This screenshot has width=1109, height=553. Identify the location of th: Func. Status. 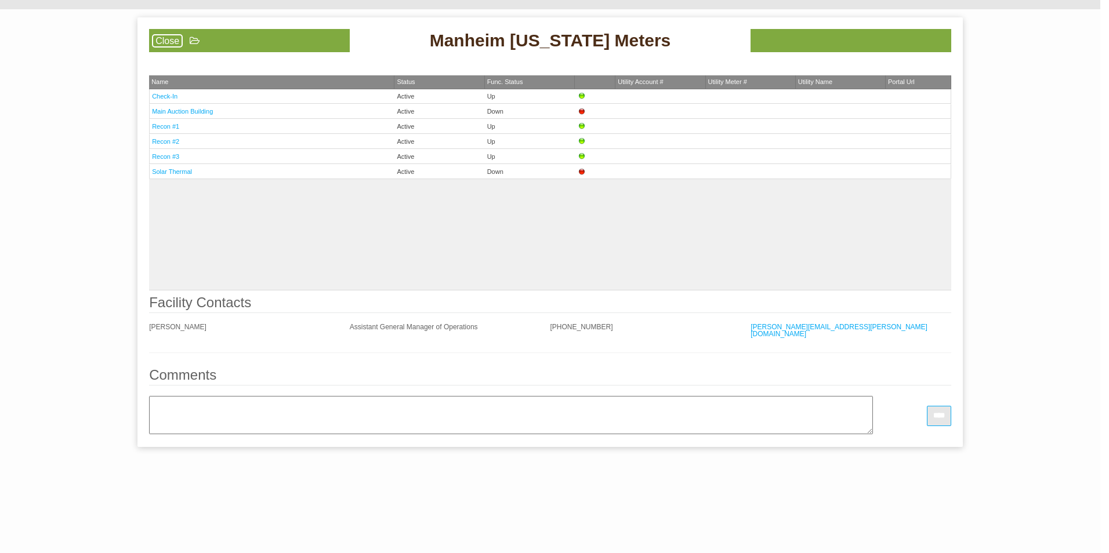
(530, 82).